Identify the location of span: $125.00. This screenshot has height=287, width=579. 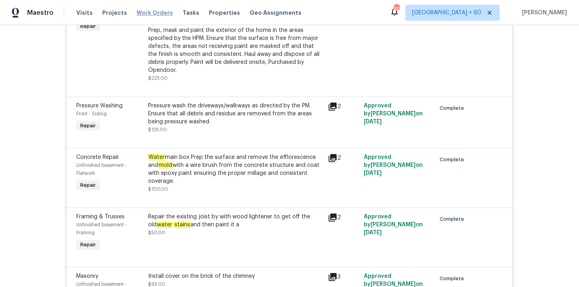
(157, 130).